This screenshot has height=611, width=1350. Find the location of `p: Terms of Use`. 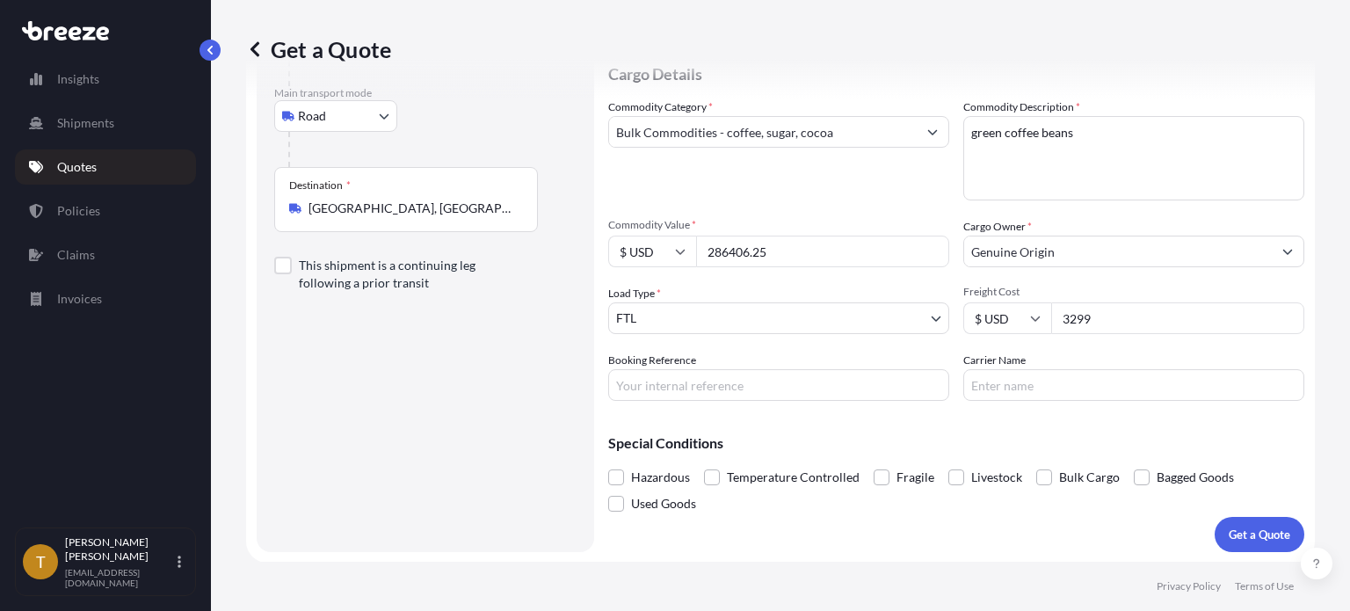

p: Terms of Use is located at coordinates (1264, 586).